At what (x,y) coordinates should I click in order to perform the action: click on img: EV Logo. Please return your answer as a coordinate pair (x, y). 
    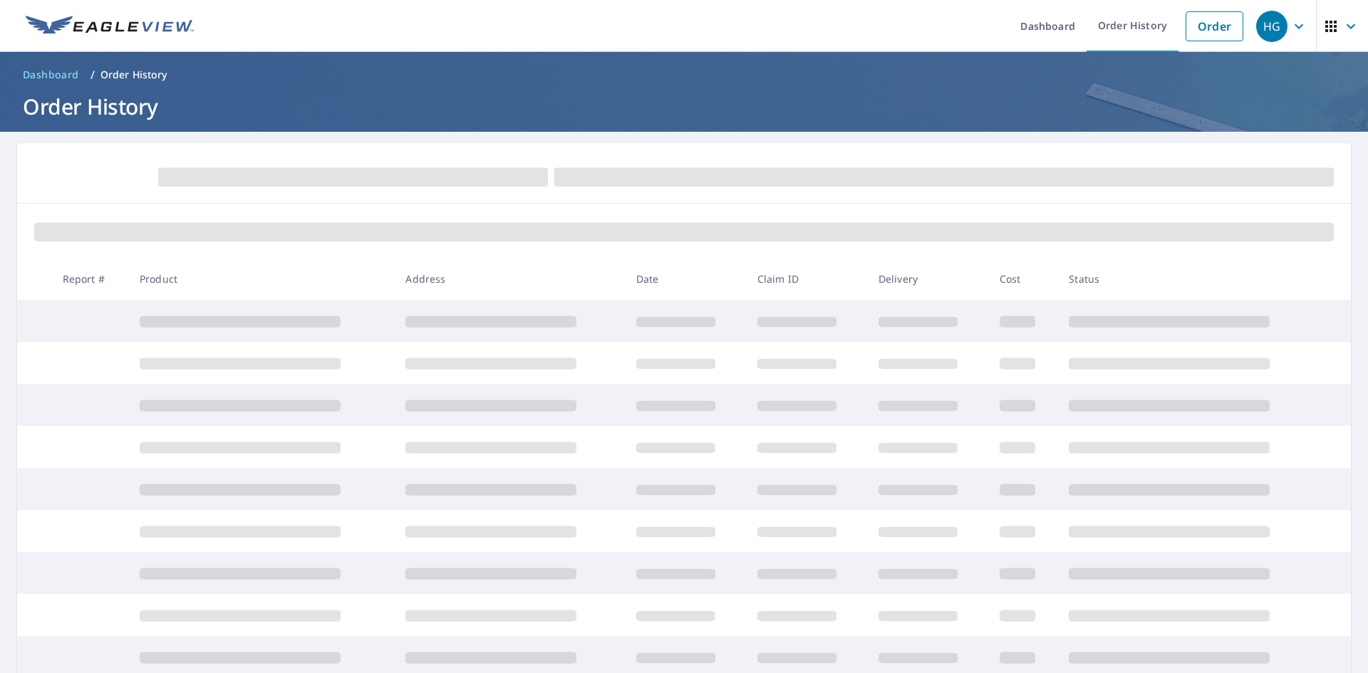
    Looking at the image, I should click on (110, 26).